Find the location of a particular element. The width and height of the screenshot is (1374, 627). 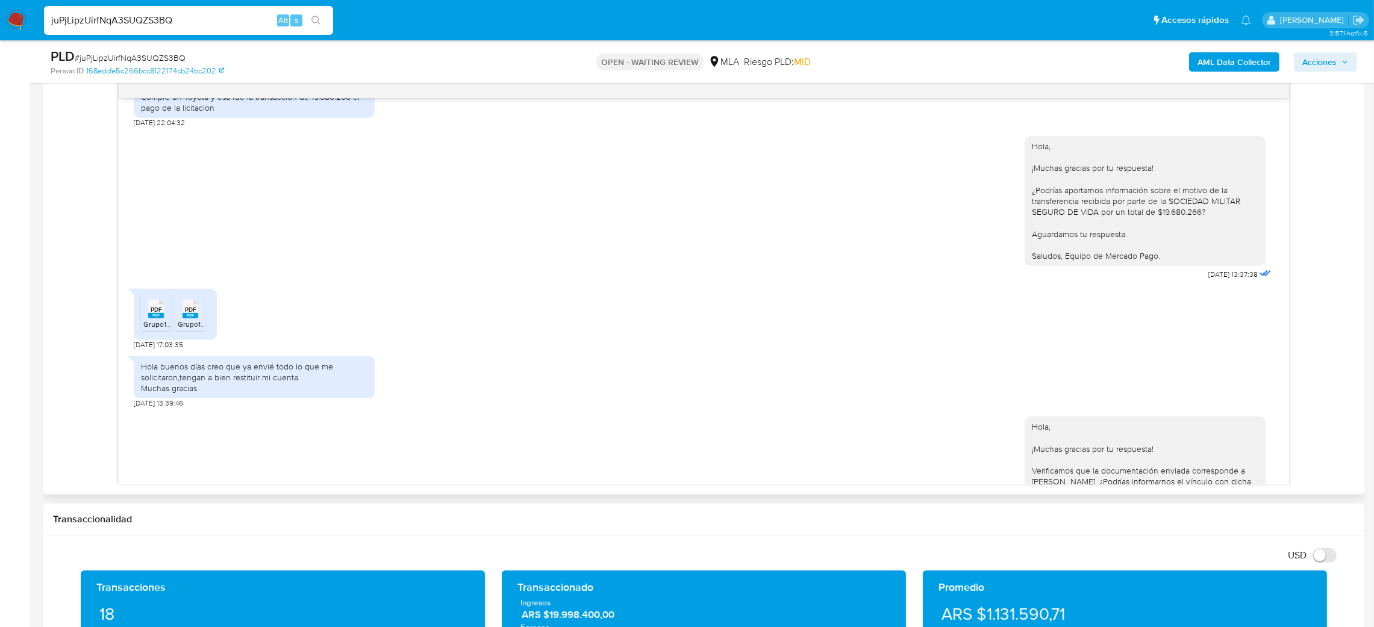

p: abril.medzovich@mercadolibre.com is located at coordinates (1313, 20).